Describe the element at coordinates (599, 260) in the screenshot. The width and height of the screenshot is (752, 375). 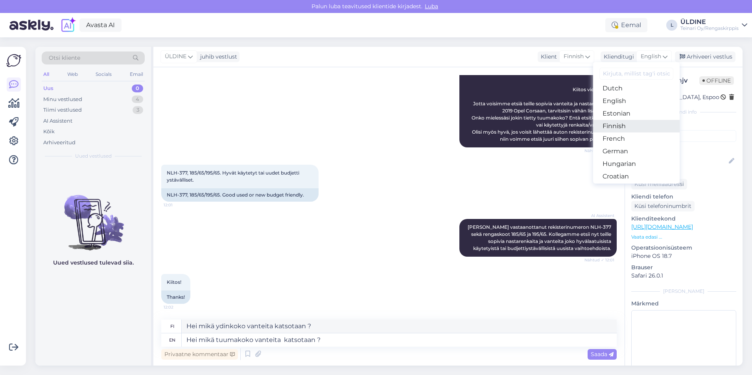
I see `span: Nähtud ✓ 12:01` at that location.